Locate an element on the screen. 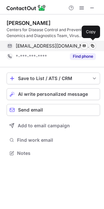  button: Send email is located at coordinates (53, 110).